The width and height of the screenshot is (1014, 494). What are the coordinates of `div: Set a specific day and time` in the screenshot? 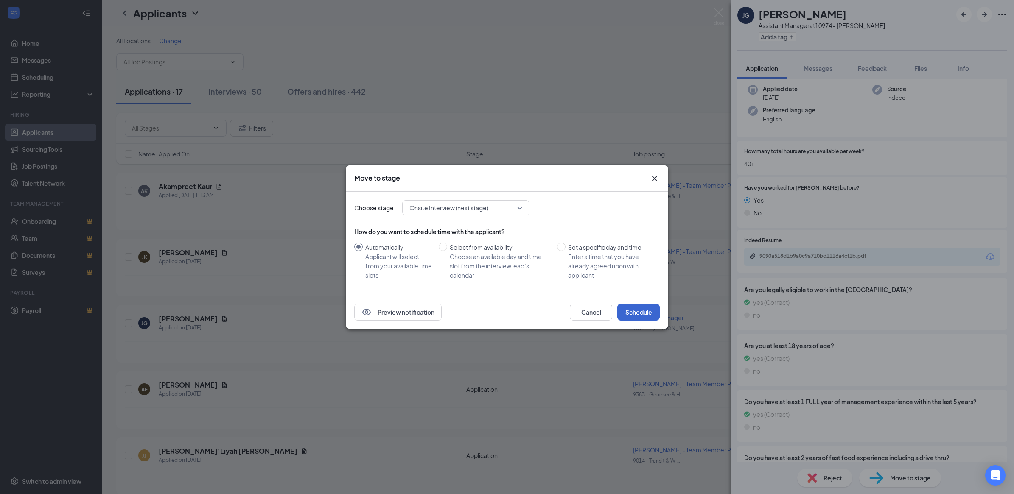 It's located at (611, 247).